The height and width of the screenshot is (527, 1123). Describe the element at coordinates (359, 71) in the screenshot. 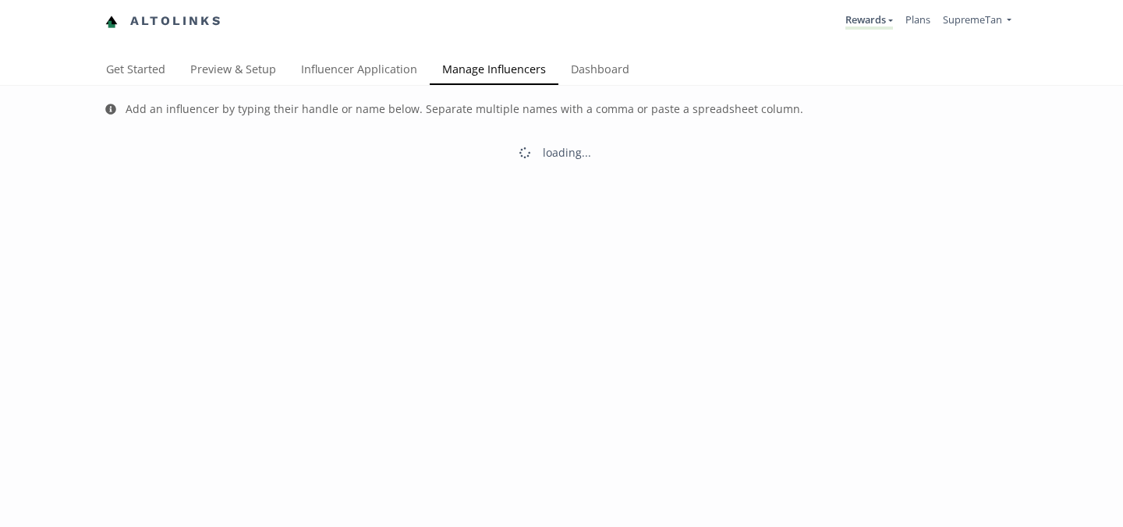

I see `a: Influencer Application` at that location.